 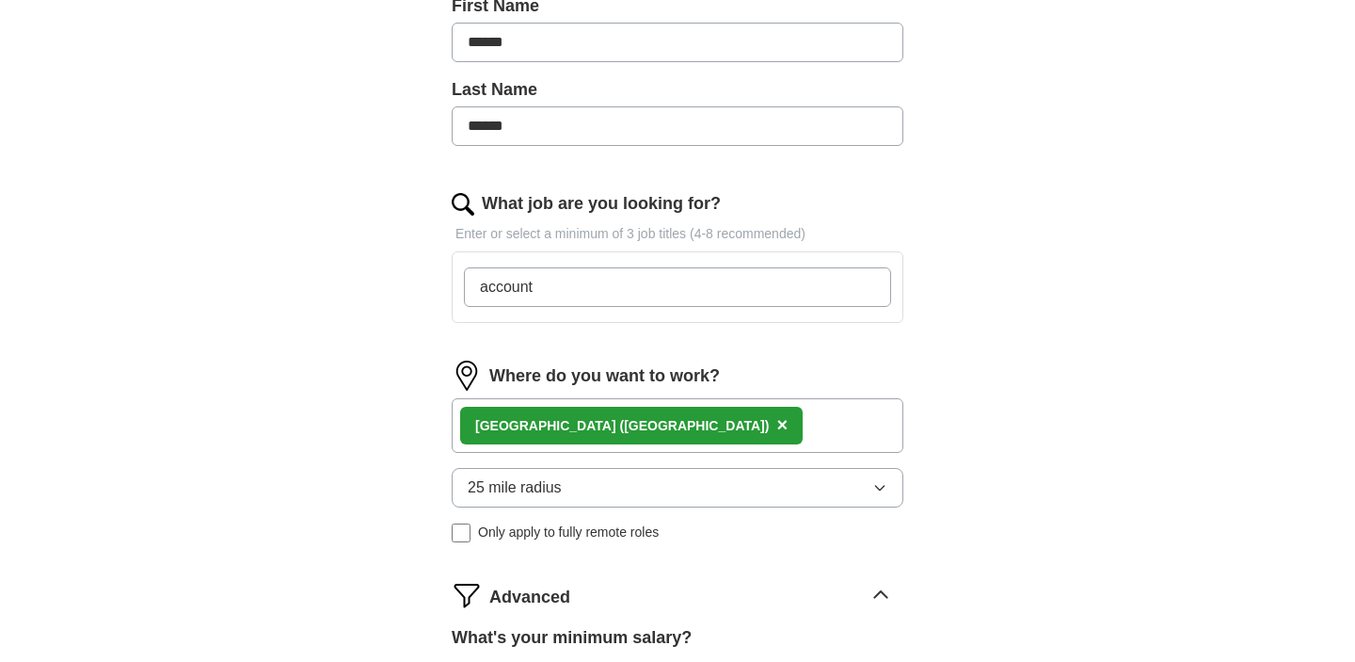 I want to click on label: Where do you want to work?, so click(x=604, y=376).